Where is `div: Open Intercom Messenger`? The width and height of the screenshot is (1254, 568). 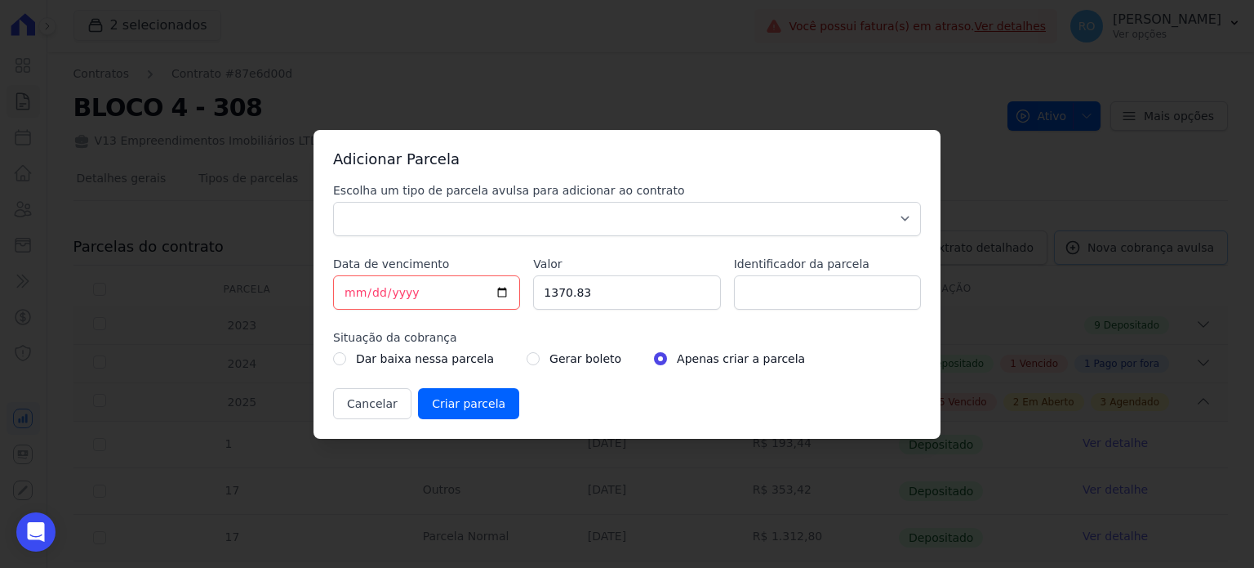 div: Open Intercom Messenger is located at coordinates (36, 532).